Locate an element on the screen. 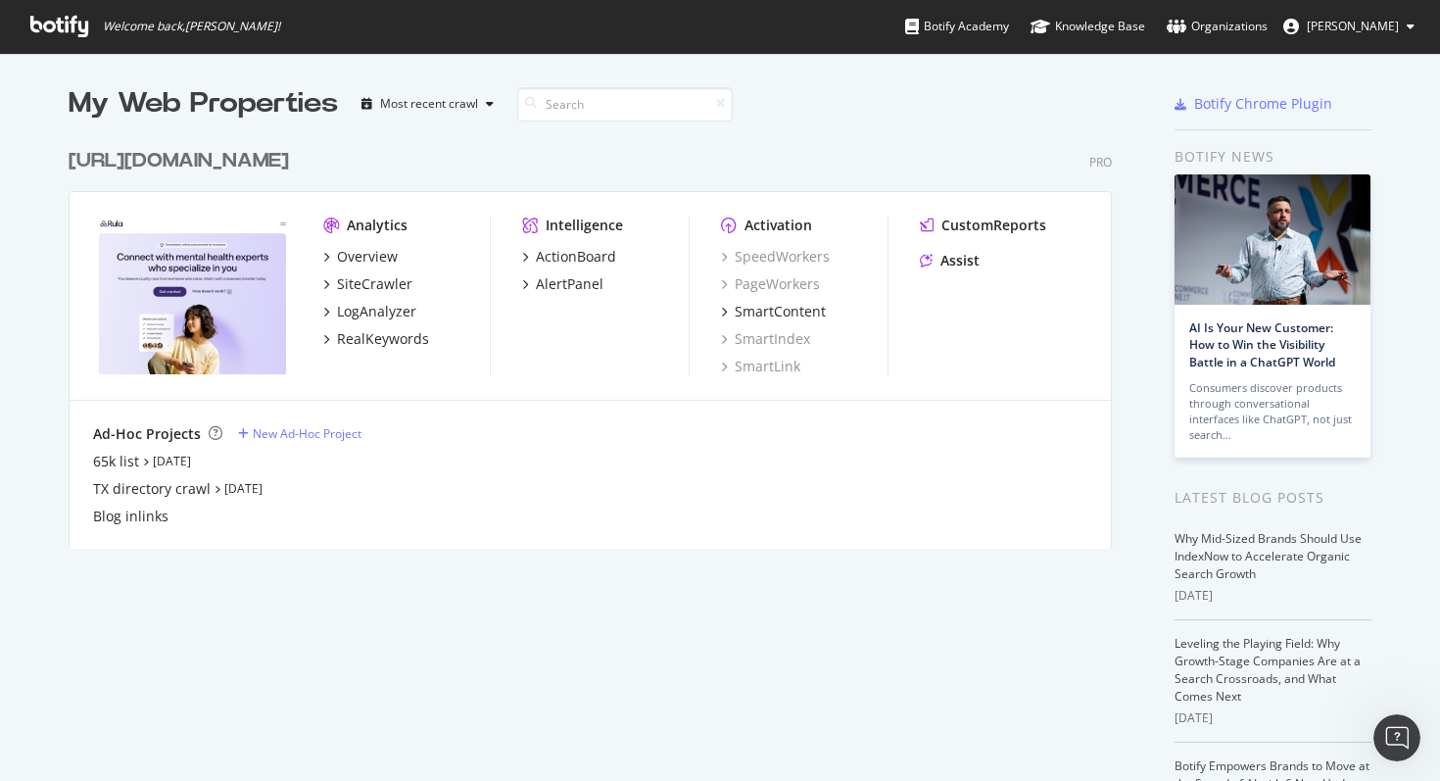 This screenshot has height=781, width=1440. img: AI Is Your New Customer: How to Win the Visibility Battle in a ChatGPT World is located at coordinates (1272, 239).